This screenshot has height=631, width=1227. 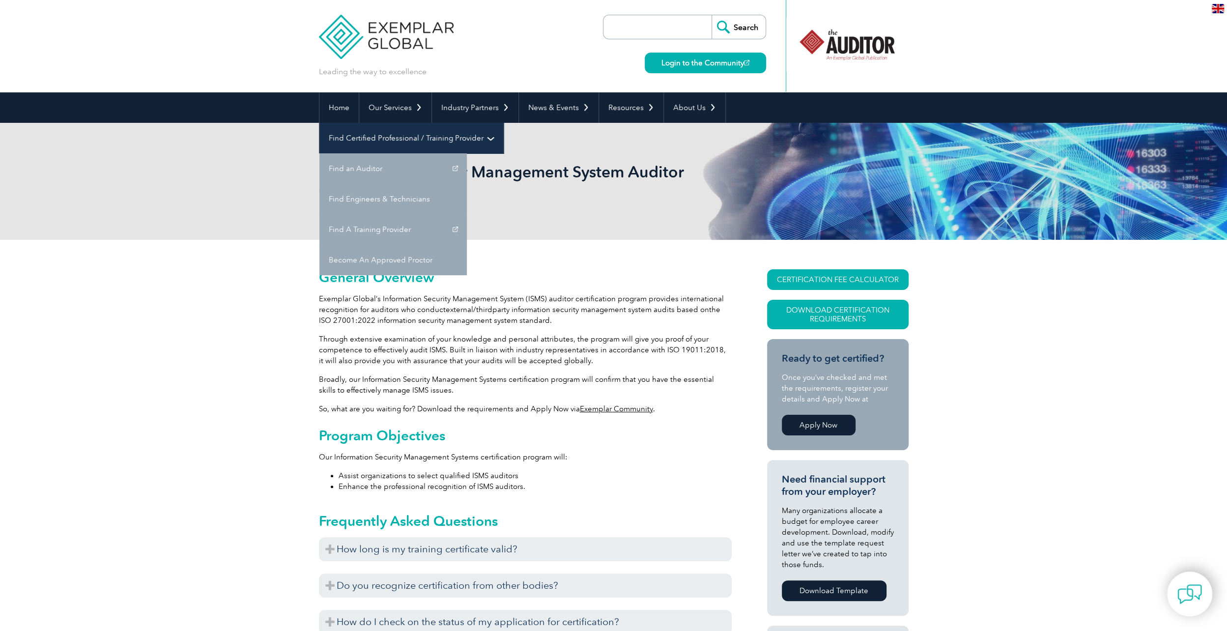 I want to click on p: Our Information Security Management Systems certification program will:, so click(x=525, y=457).